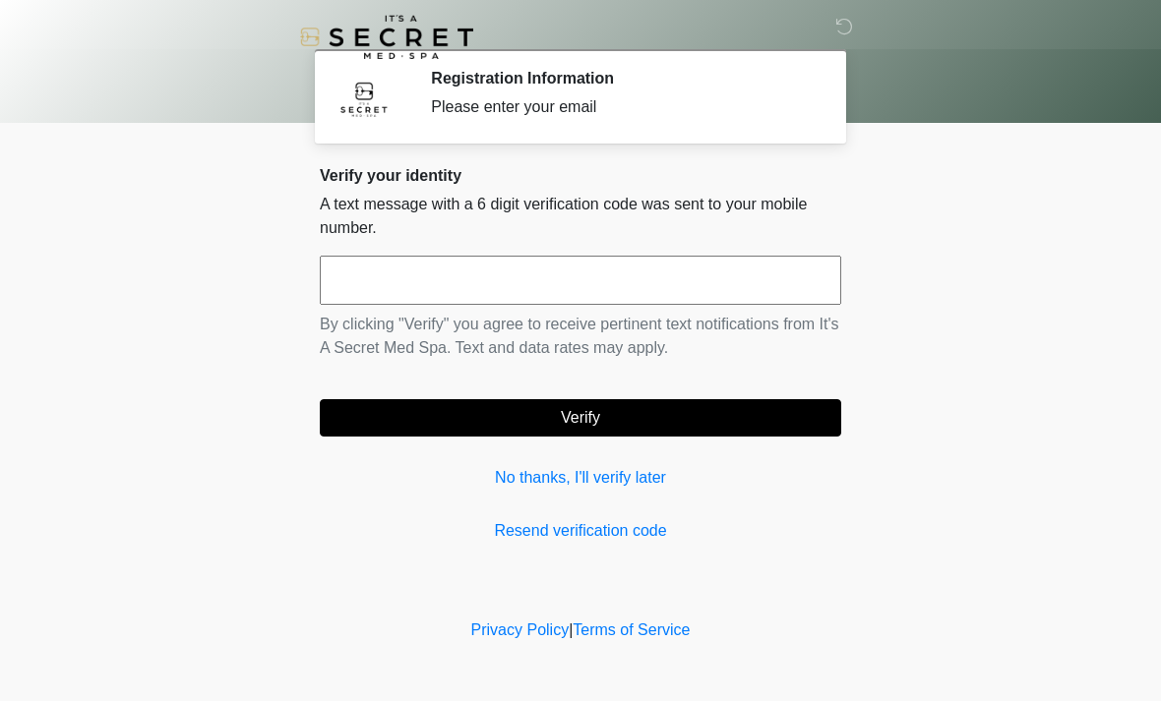 The width and height of the screenshot is (1161, 701). What do you see at coordinates (621, 107) in the screenshot?
I see `div: Please enter your email` at bounding box center [621, 107].